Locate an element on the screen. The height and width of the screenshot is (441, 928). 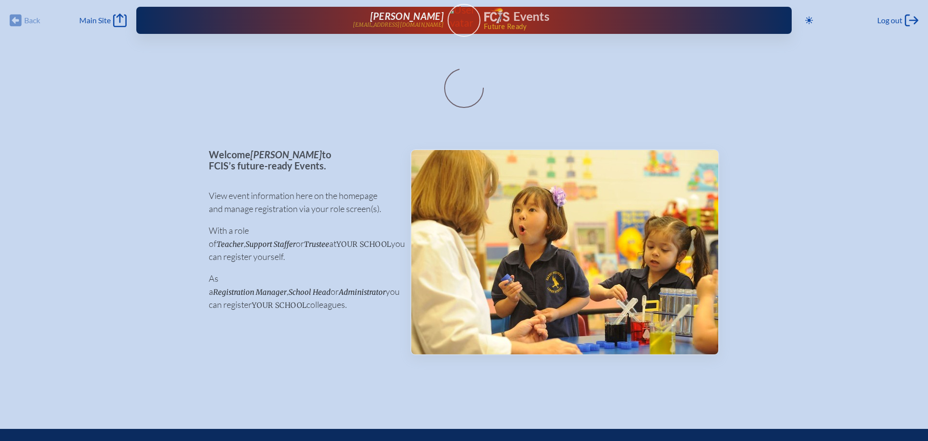
p: As a , or you can register colleagues. is located at coordinates (302, 291).